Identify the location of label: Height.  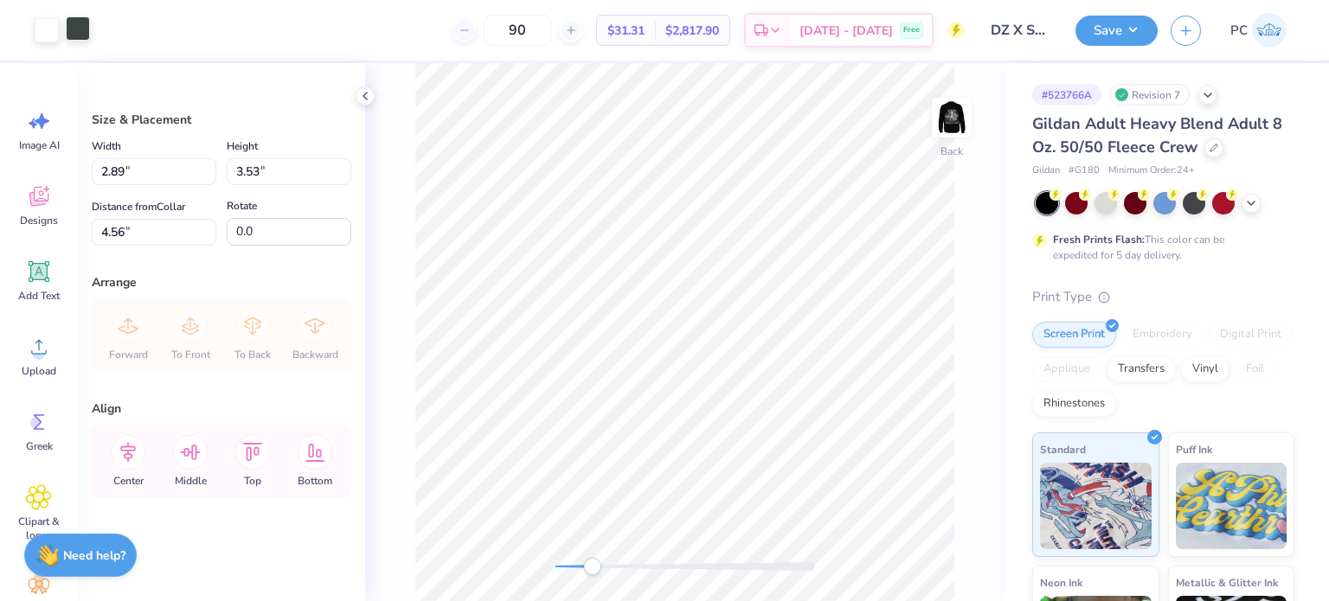
(242, 146).